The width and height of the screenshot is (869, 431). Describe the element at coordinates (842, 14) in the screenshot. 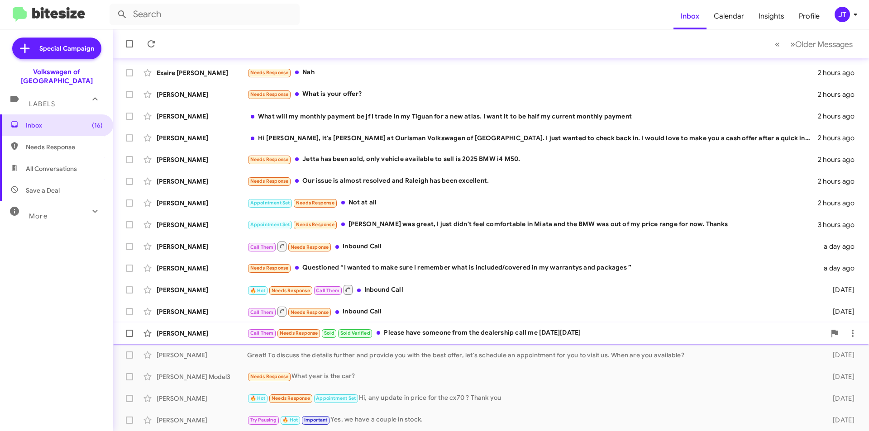

I see `div: JT` at that location.